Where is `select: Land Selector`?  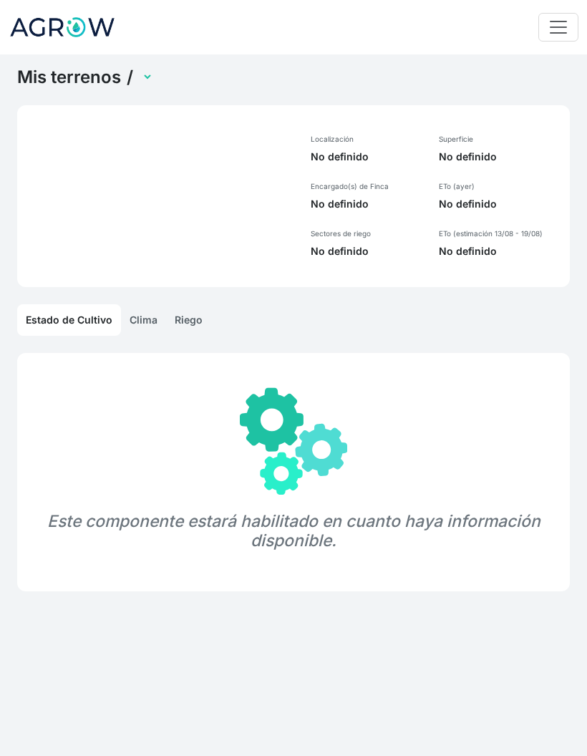 select: Land Selector is located at coordinates (146, 77).